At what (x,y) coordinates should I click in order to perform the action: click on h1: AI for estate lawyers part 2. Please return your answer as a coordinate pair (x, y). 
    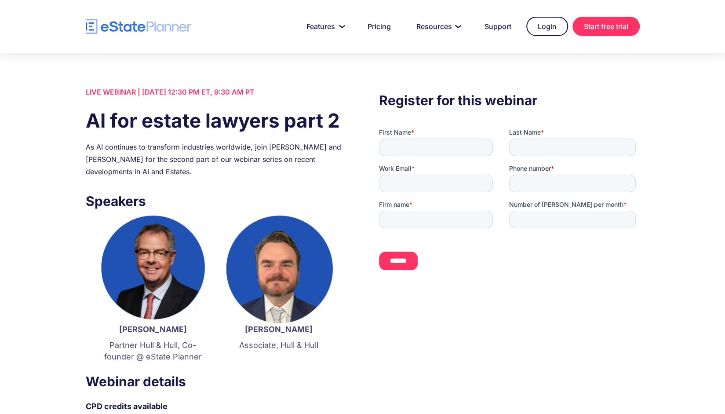
    Looking at the image, I should click on (216, 120).